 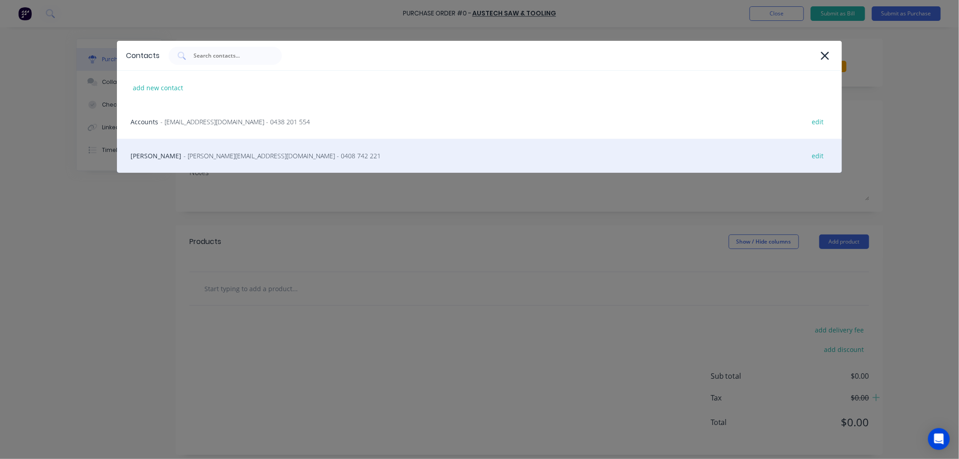 I want to click on div: Contacts, so click(x=143, y=56).